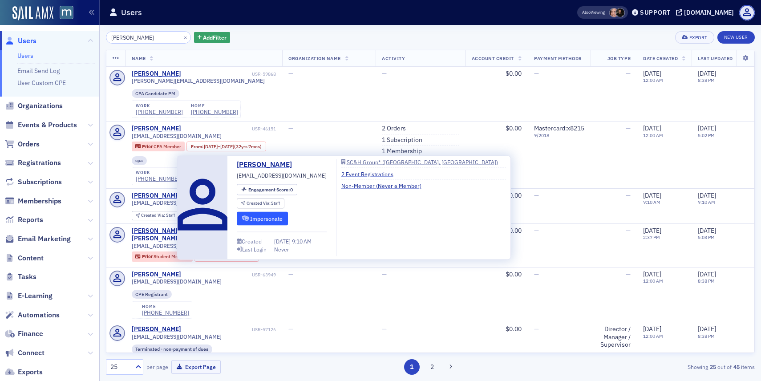  What do you see at coordinates (432, 367) in the screenshot?
I see `button: 2` at bounding box center [432, 367].